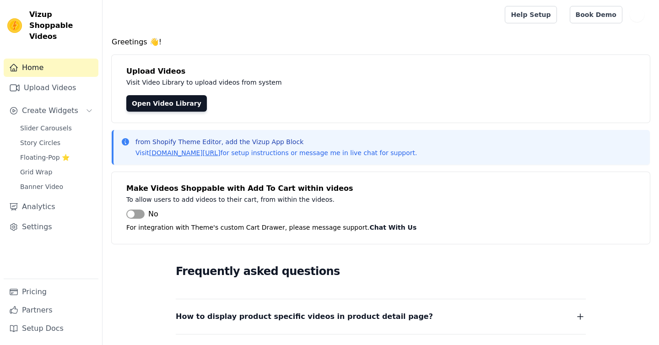  I want to click on span: Create Widgets, so click(50, 111).